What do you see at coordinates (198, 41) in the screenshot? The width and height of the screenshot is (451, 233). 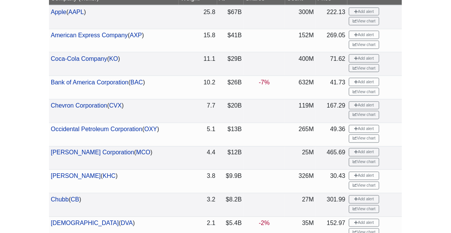 I see `td: 15.8` at bounding box center [198, 41].